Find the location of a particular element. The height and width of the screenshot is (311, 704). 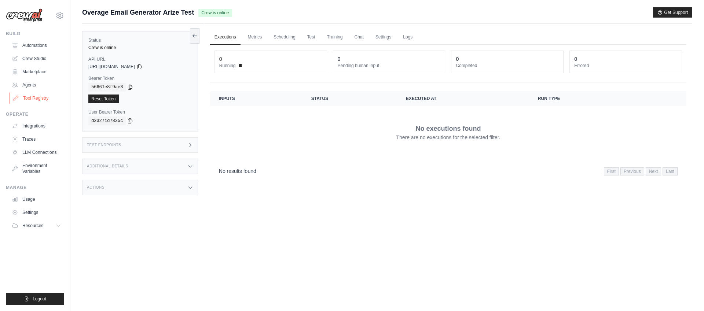

a: Environment Variables is located at coordinates (36, 169).